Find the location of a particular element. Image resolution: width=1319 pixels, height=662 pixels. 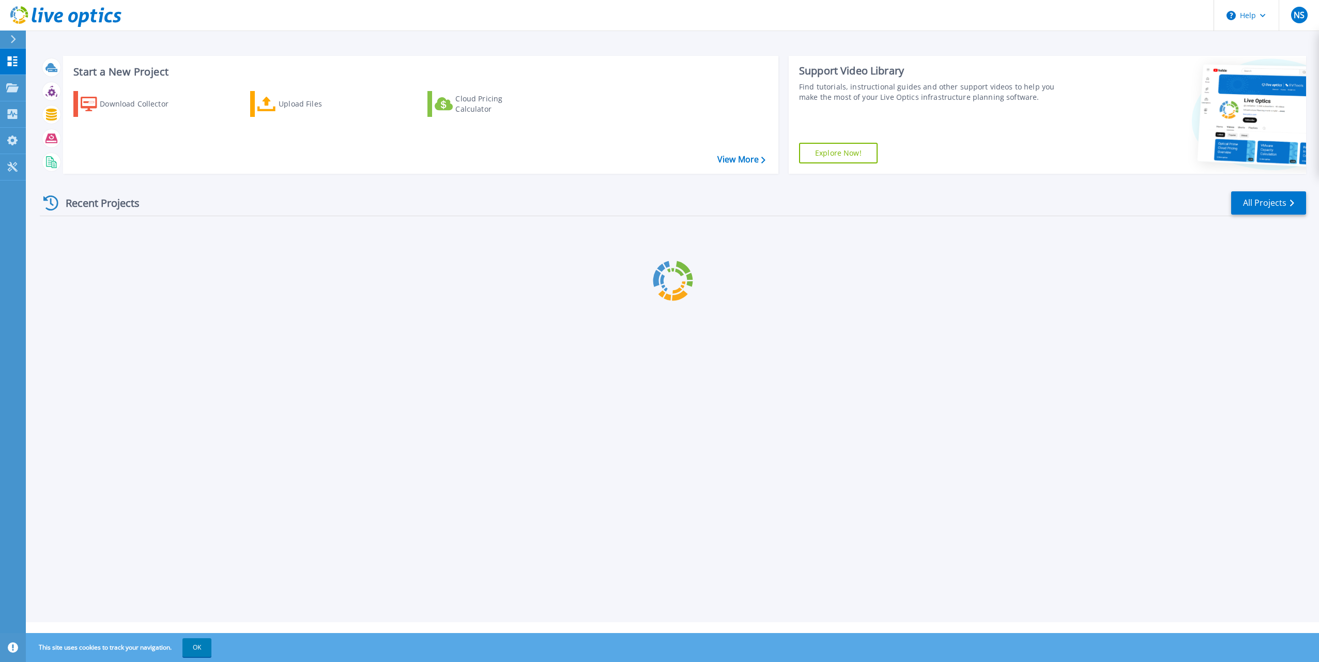

div: Download Collector is located at coordinates (141, 104).